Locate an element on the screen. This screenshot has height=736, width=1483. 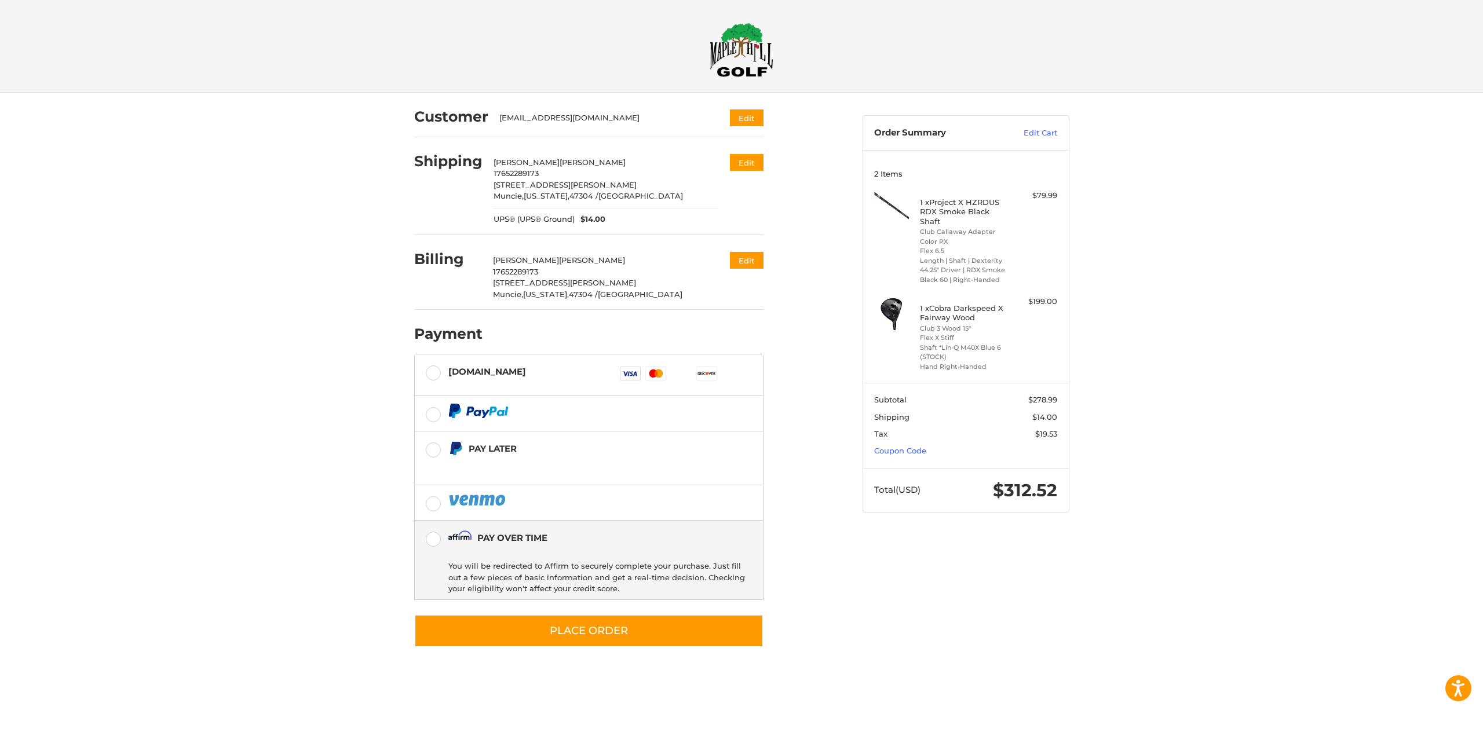
h4: 1 x Project X HZRDUS RDX Smoke Black Shaft is located at coordinates (964, 212).